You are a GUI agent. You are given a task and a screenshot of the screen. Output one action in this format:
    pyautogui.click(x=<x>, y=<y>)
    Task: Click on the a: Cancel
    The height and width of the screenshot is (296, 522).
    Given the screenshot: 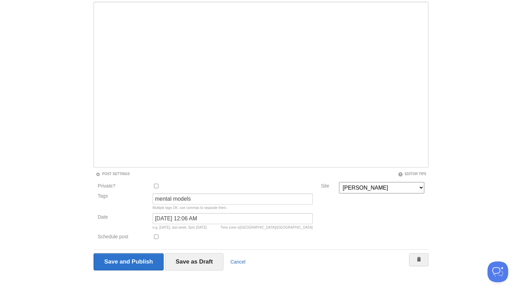 What is the action you would take?
    pyautogui.click(x=238, y=262)
    